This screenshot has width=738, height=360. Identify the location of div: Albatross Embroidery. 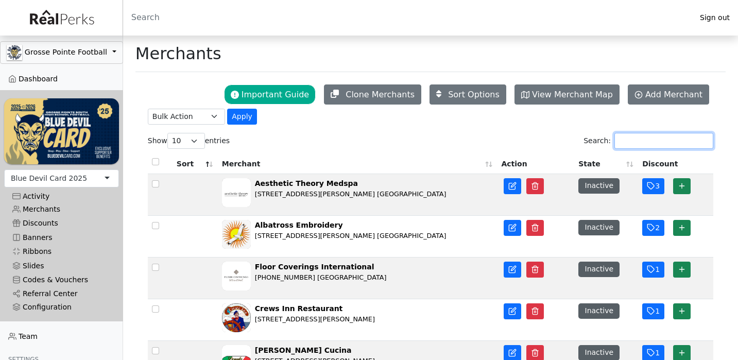
(351, 225).